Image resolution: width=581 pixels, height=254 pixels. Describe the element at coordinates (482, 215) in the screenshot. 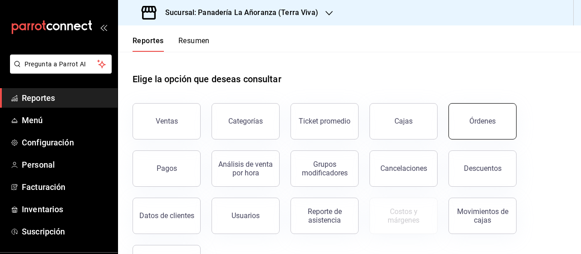

I see `button: Movimientos de cajas` at that location.